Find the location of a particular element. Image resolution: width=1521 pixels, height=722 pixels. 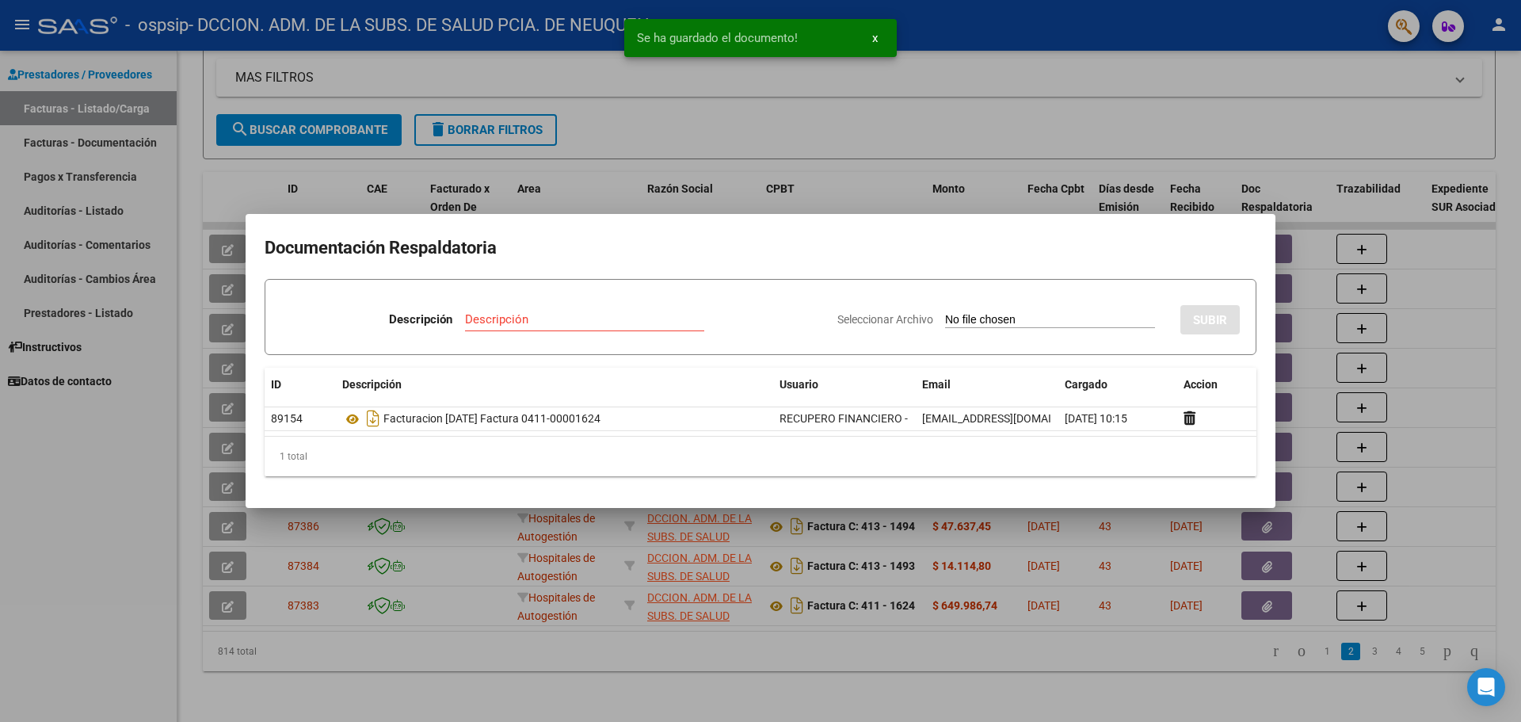

span: Usuario is located at coordinates (799, 384).